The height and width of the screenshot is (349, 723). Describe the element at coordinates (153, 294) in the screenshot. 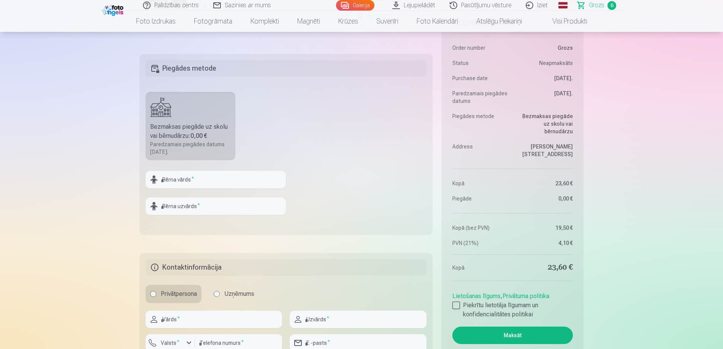

I see `input: Privātpersona` at that location.